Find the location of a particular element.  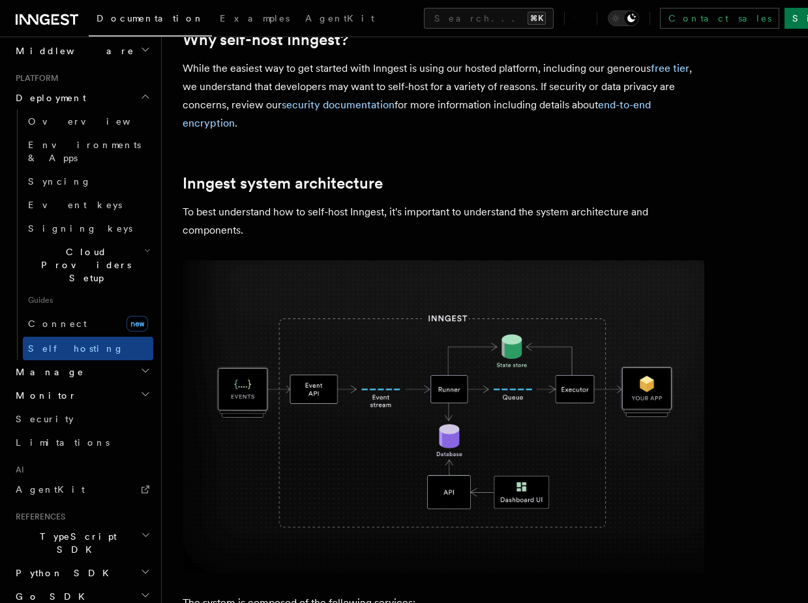

span: Event keys is located at coordinates (75, 205).